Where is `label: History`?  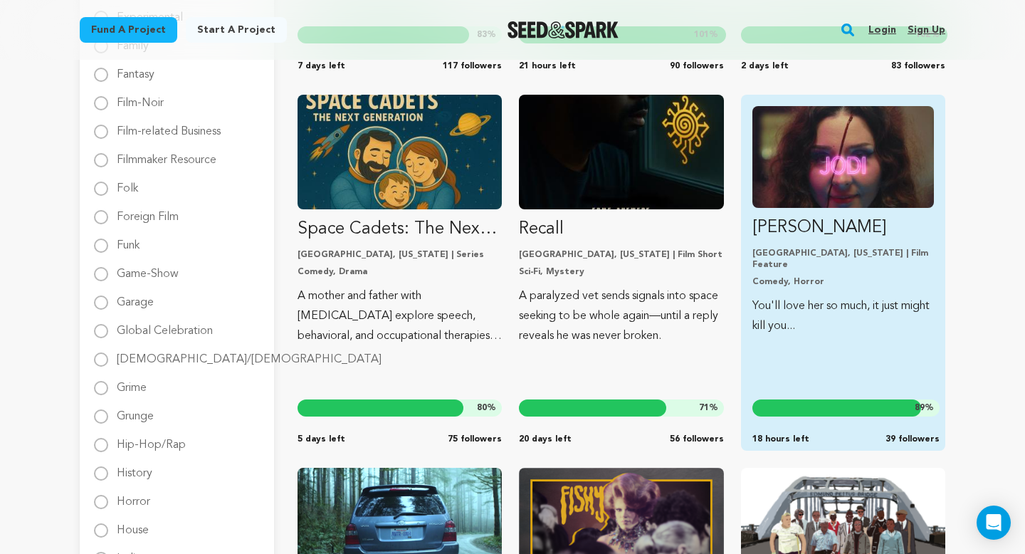
label: History is located at coordinates (135, 468).